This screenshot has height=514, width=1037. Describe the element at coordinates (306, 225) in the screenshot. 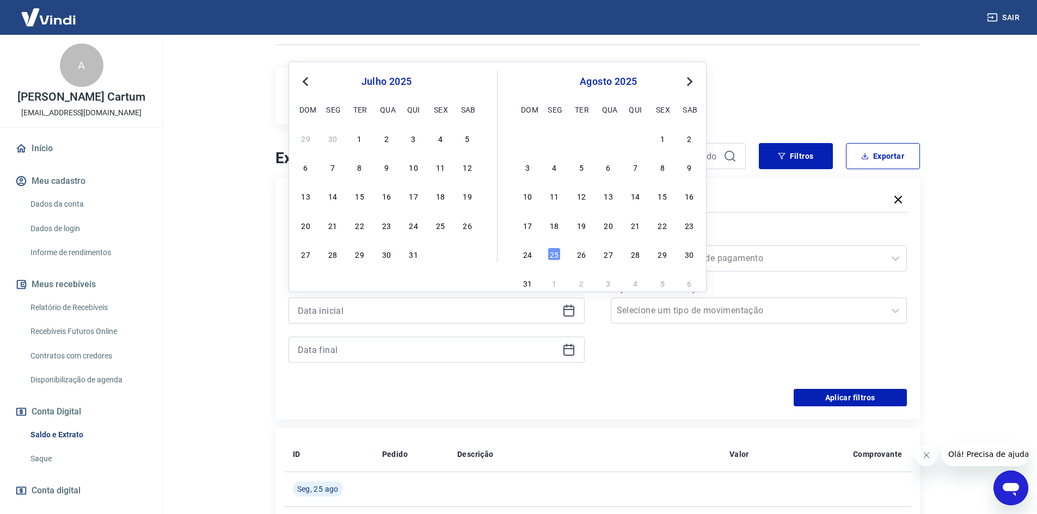

I see `div: Choose domingo, 20 de julho de 2025` at that location.